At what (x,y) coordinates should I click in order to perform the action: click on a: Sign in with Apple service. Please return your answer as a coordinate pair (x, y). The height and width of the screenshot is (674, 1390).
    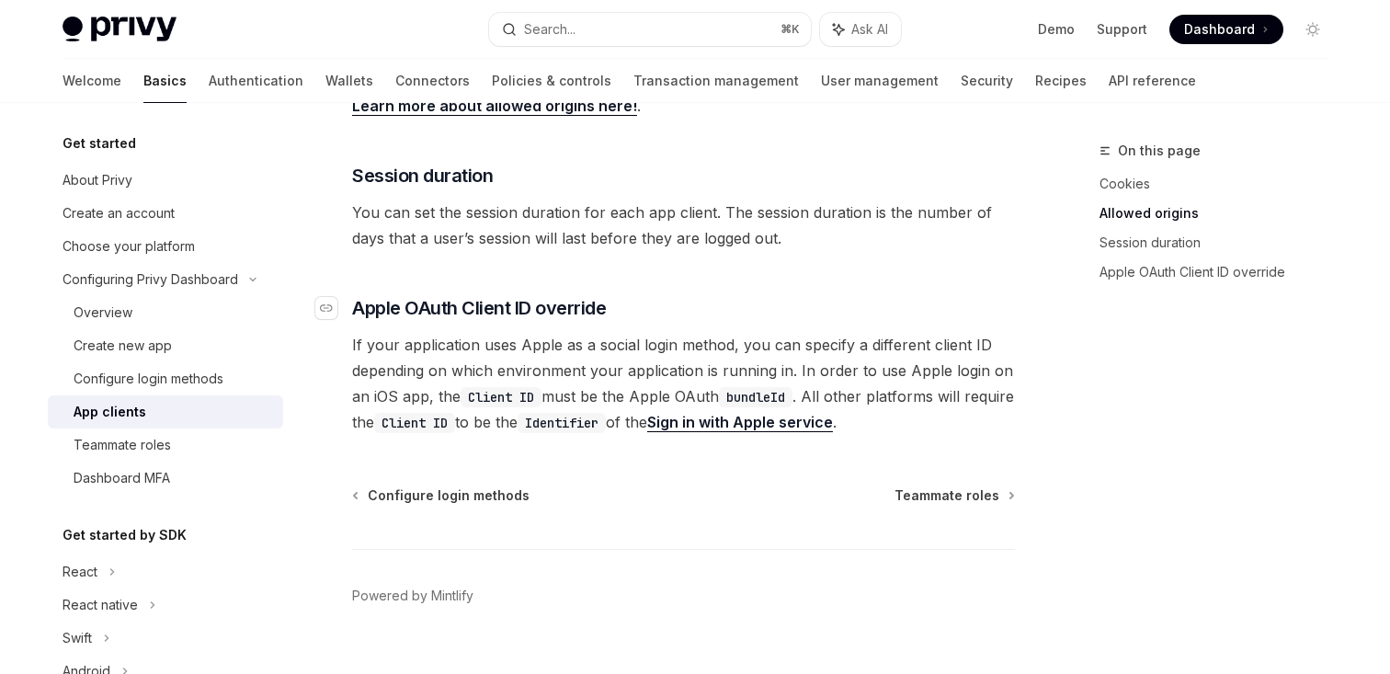
    Looking at the image, I should click on (740, 422).